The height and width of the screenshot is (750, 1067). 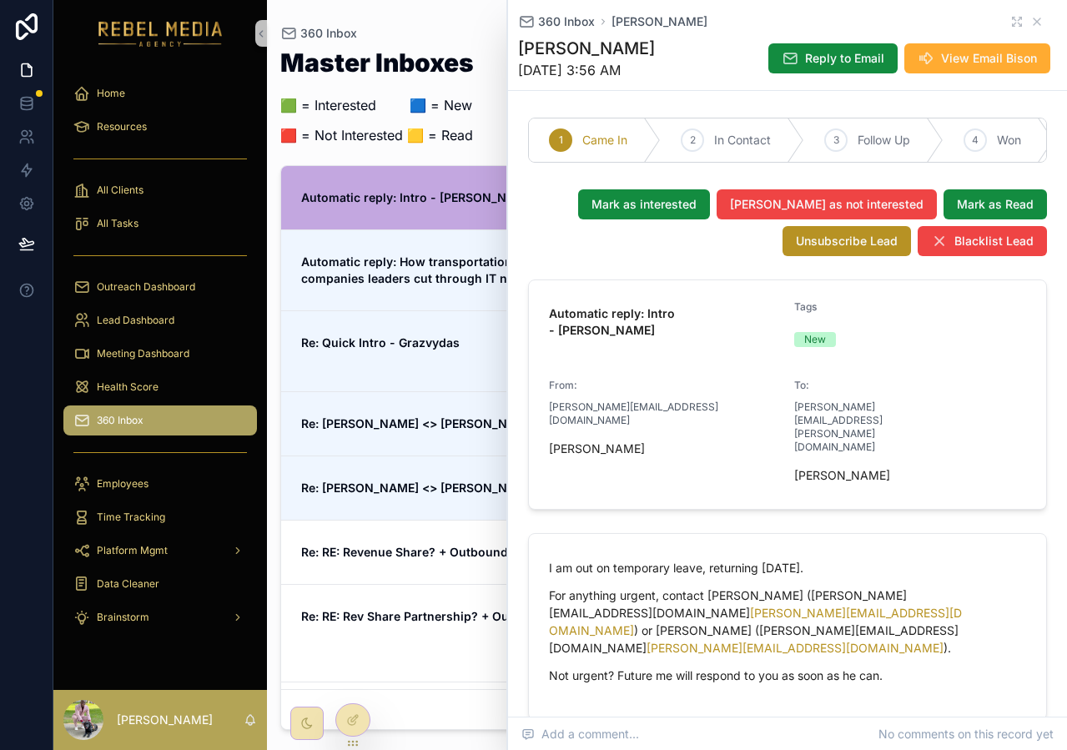 I want to click on span: Platform Mgmt, so click(x=132, y=551).